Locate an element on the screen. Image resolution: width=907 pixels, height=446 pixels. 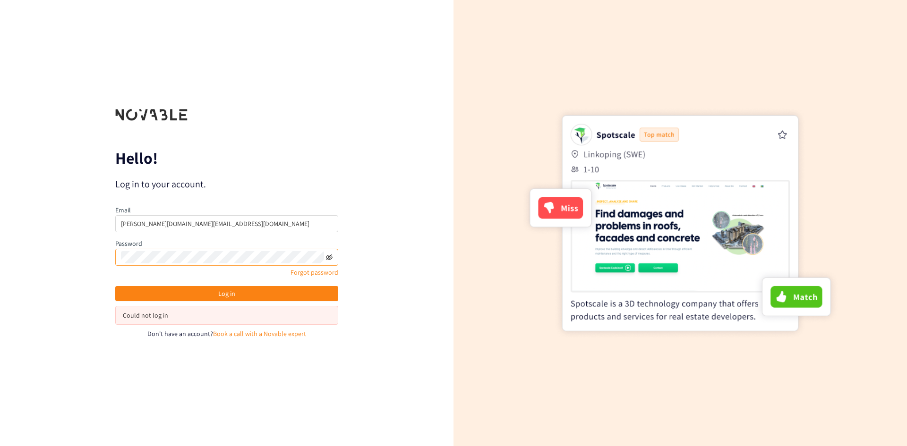
button: Log in is located at coordinates (227, 294).